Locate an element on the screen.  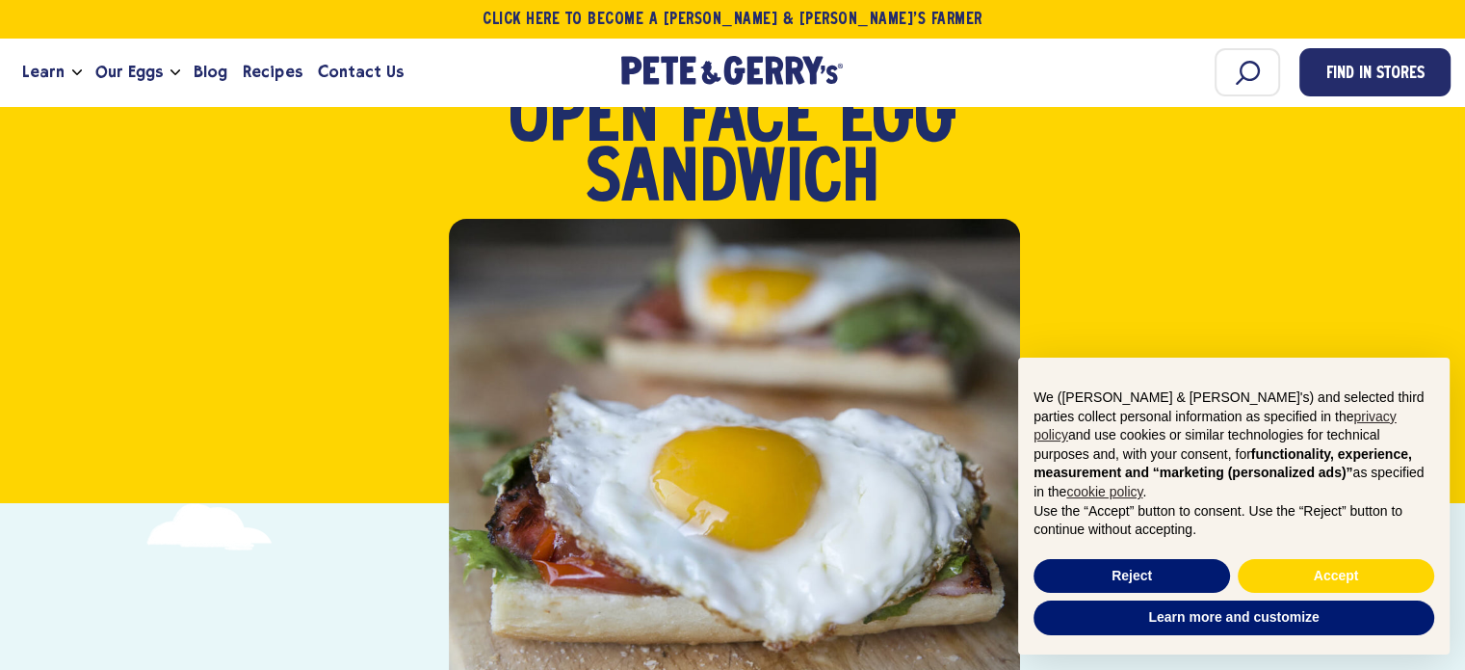
a: Contact Us is located at coordinates (360, 72).